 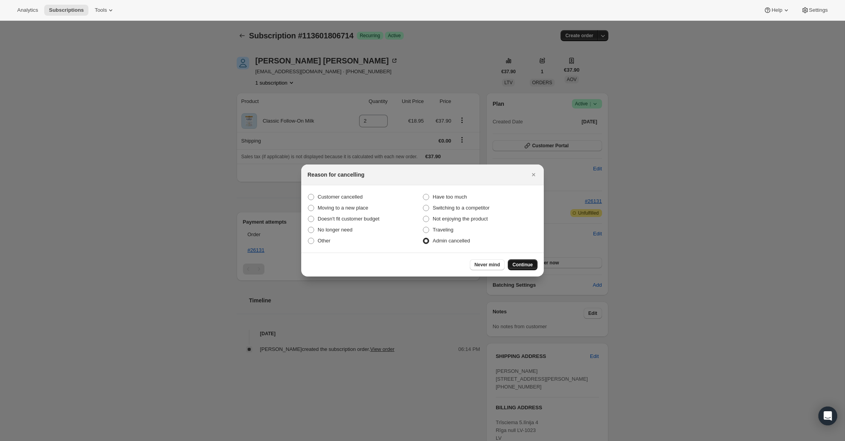 I want to click on span: Settings, so click(x=819, y=10).